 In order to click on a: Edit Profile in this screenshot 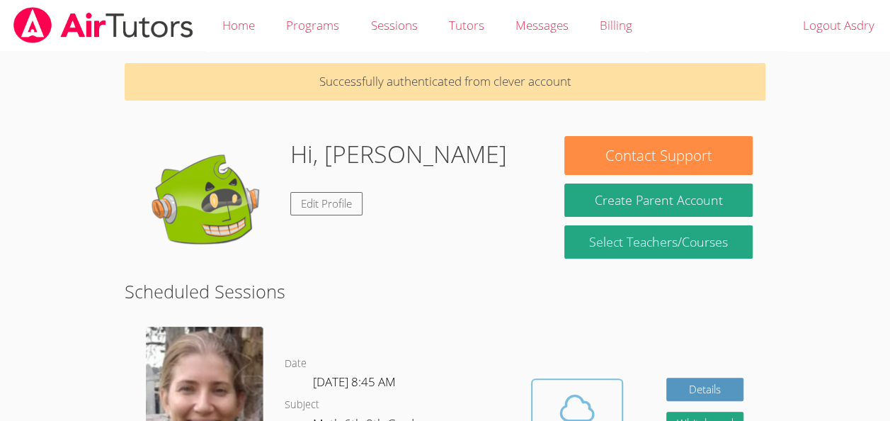, I will do `click(326, 203)`.